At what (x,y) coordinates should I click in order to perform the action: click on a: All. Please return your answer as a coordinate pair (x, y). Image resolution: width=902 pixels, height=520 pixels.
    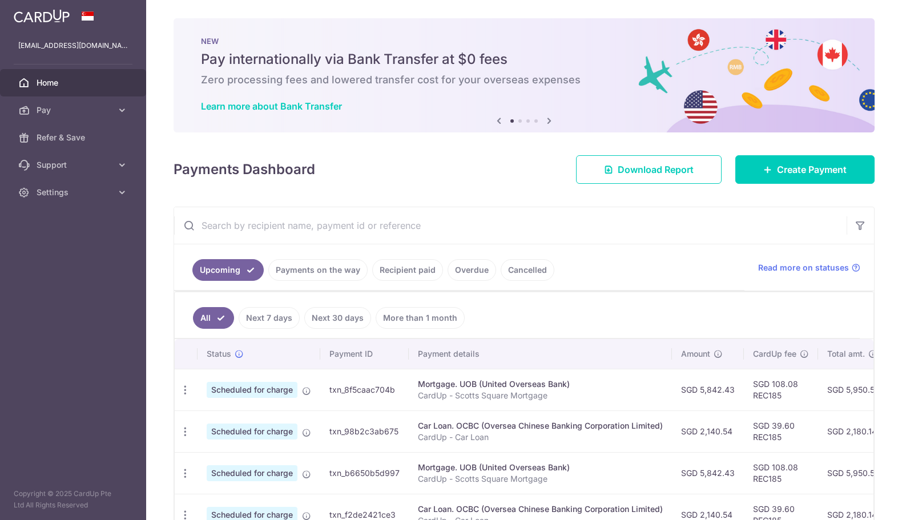
    Looking at the image, I should click on (214, 318).